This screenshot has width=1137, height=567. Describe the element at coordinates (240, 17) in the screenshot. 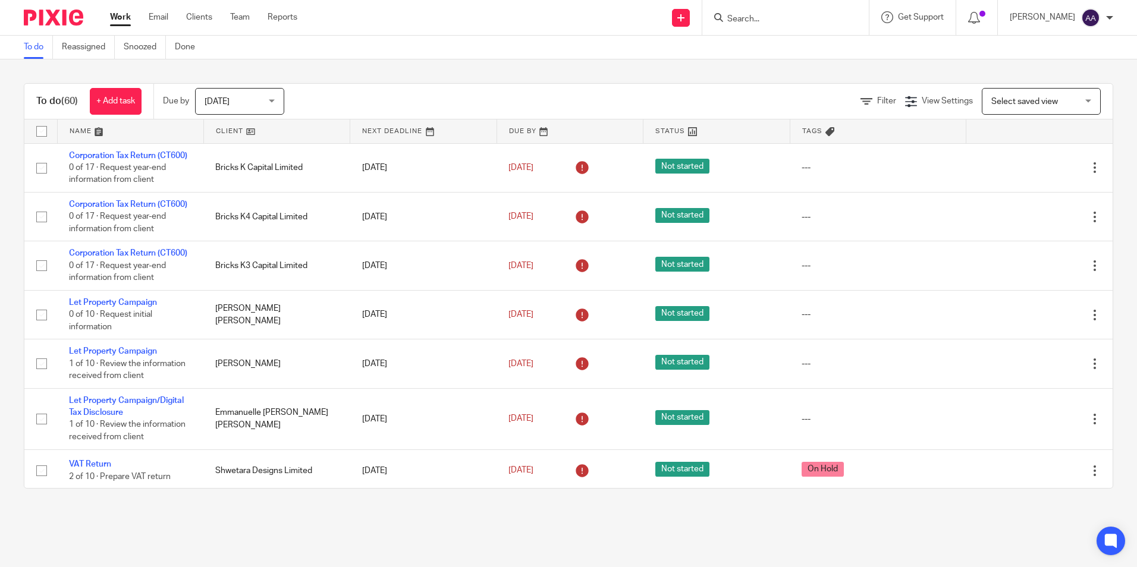

I see `a: Team` at that location.